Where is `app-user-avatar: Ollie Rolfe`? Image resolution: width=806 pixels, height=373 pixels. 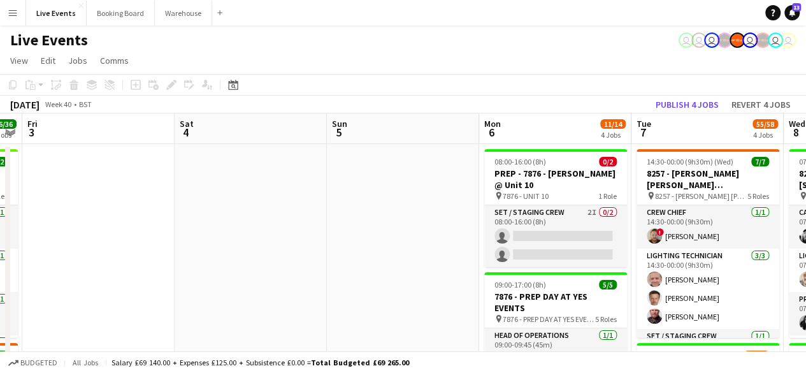
app-user-avatar: Ollie Rolfe is located at coordinates (712, 40).